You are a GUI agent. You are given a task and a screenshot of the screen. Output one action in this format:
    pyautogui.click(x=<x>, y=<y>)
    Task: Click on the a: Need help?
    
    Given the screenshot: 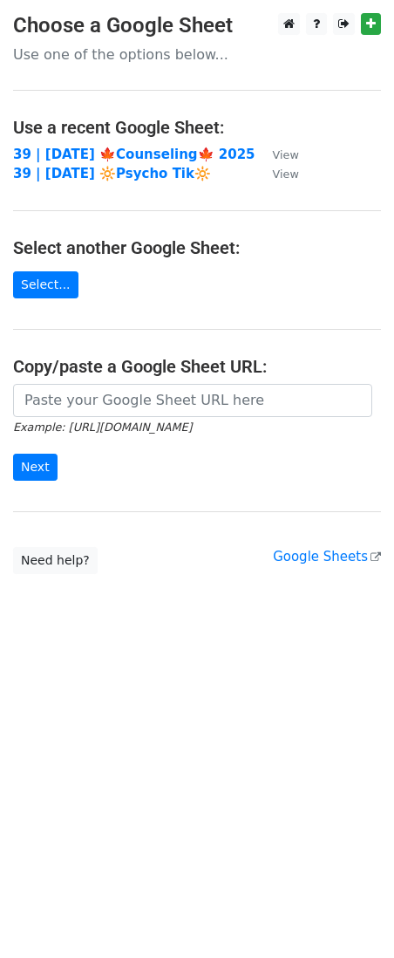 What is the action you would take?
    pyautogui.click(x=55, y=560)
    